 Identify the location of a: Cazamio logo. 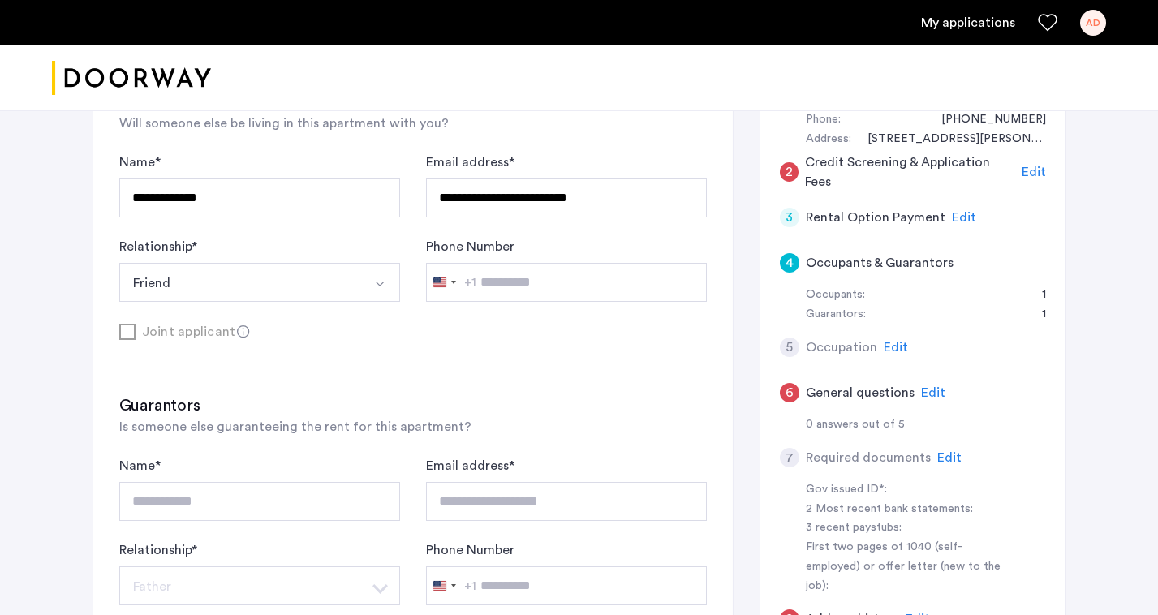
(131, 78).